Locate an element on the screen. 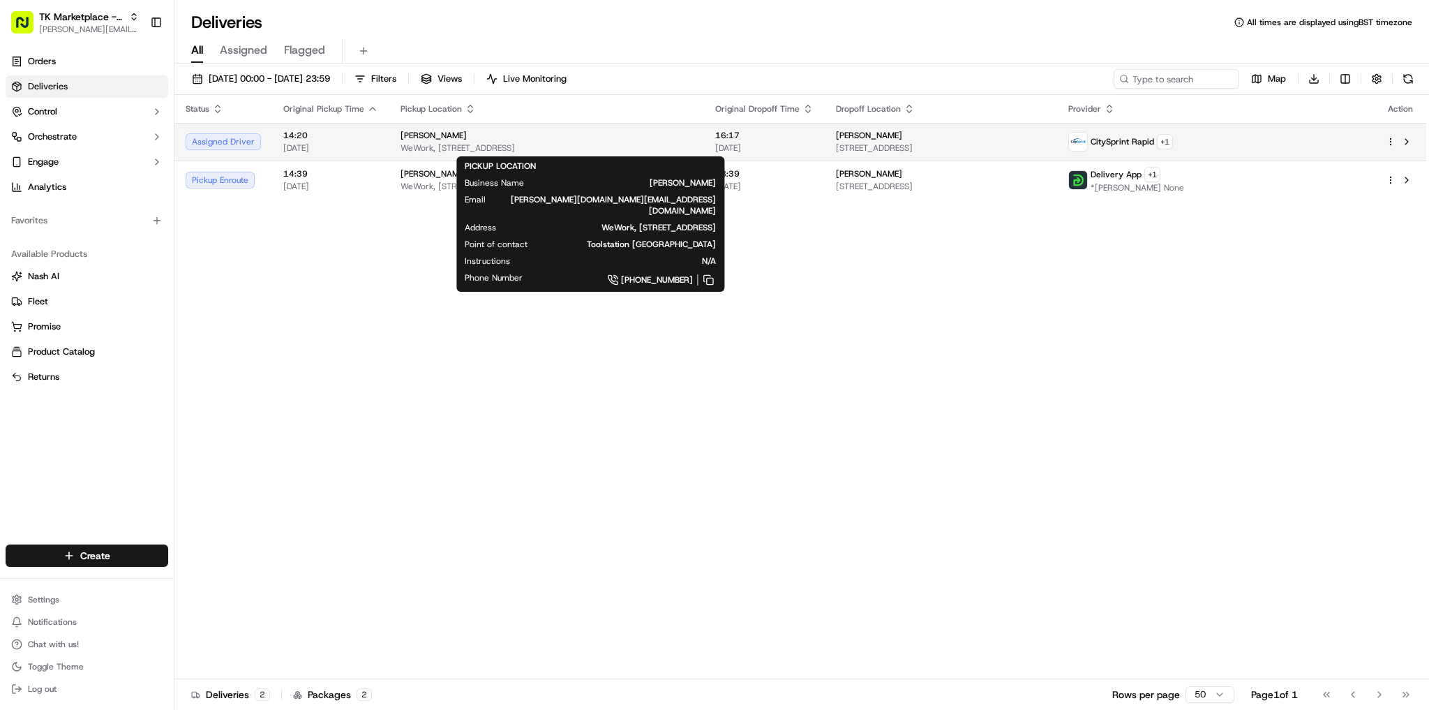 The width and height of the screenshot is (1429, 710). p: Welcome 👋 is located at coordinates (134, 67).